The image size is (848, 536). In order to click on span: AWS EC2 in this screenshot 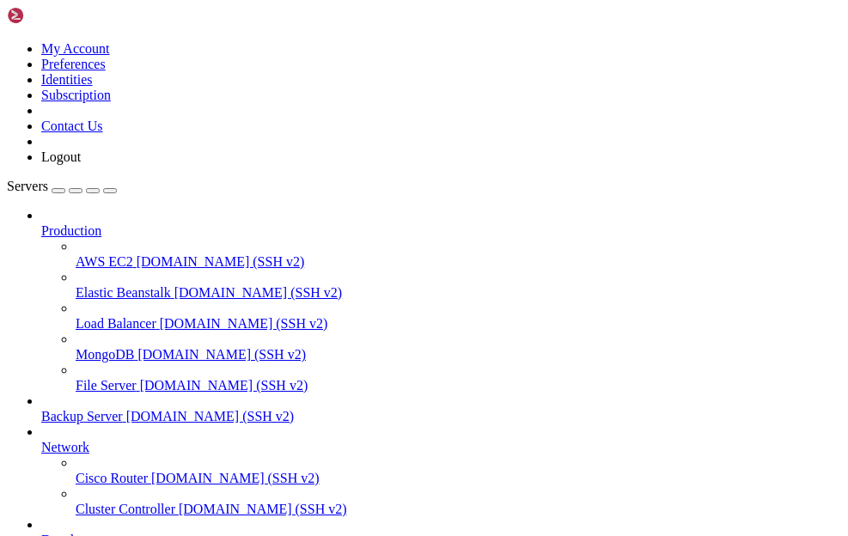, I will do `click(104, 261)`.